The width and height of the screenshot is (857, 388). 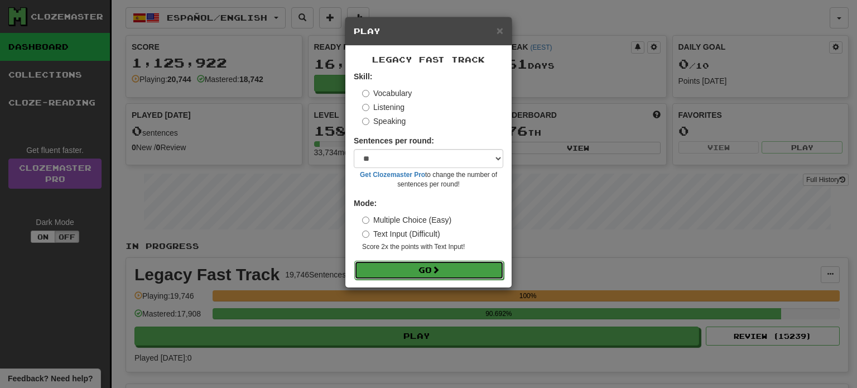 I want to click on input: Multiple Choice (Easy), so click(x=365, y=220).